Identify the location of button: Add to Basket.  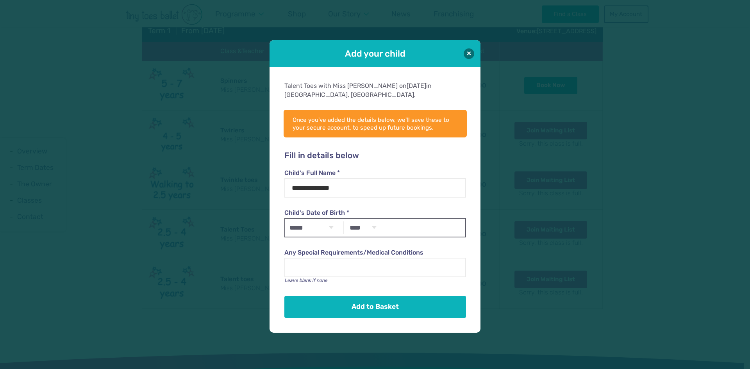
(375, 307).